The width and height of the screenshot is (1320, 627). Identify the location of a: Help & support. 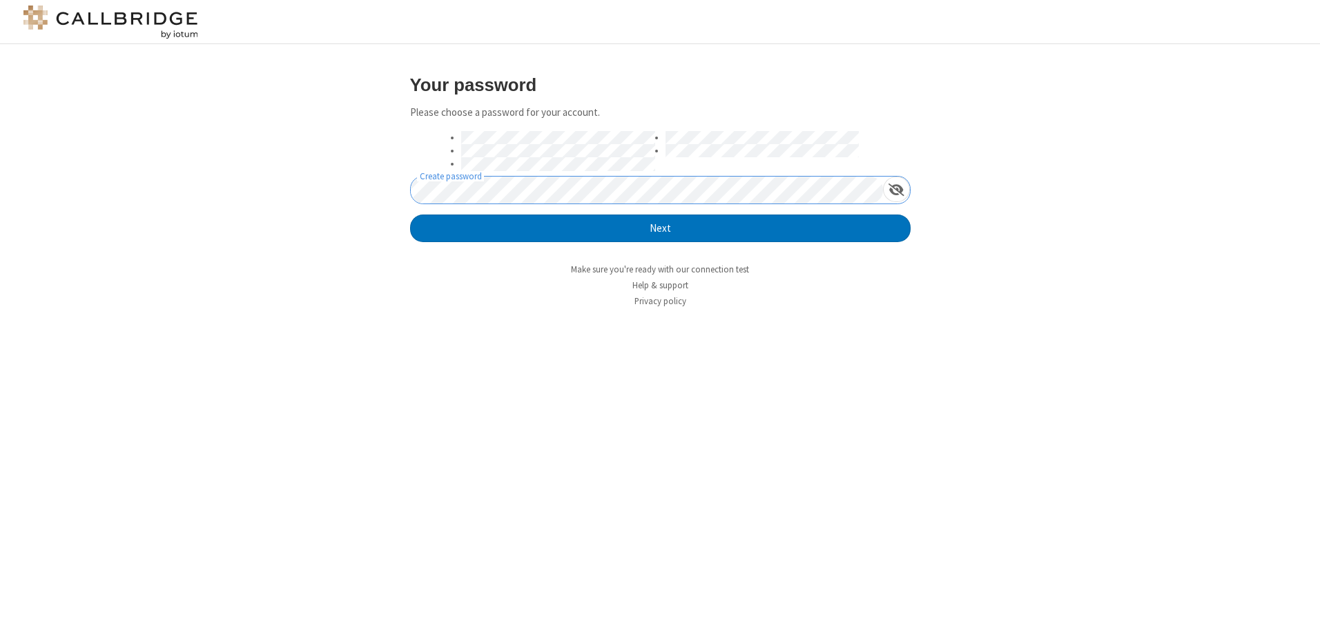
(660, 285).